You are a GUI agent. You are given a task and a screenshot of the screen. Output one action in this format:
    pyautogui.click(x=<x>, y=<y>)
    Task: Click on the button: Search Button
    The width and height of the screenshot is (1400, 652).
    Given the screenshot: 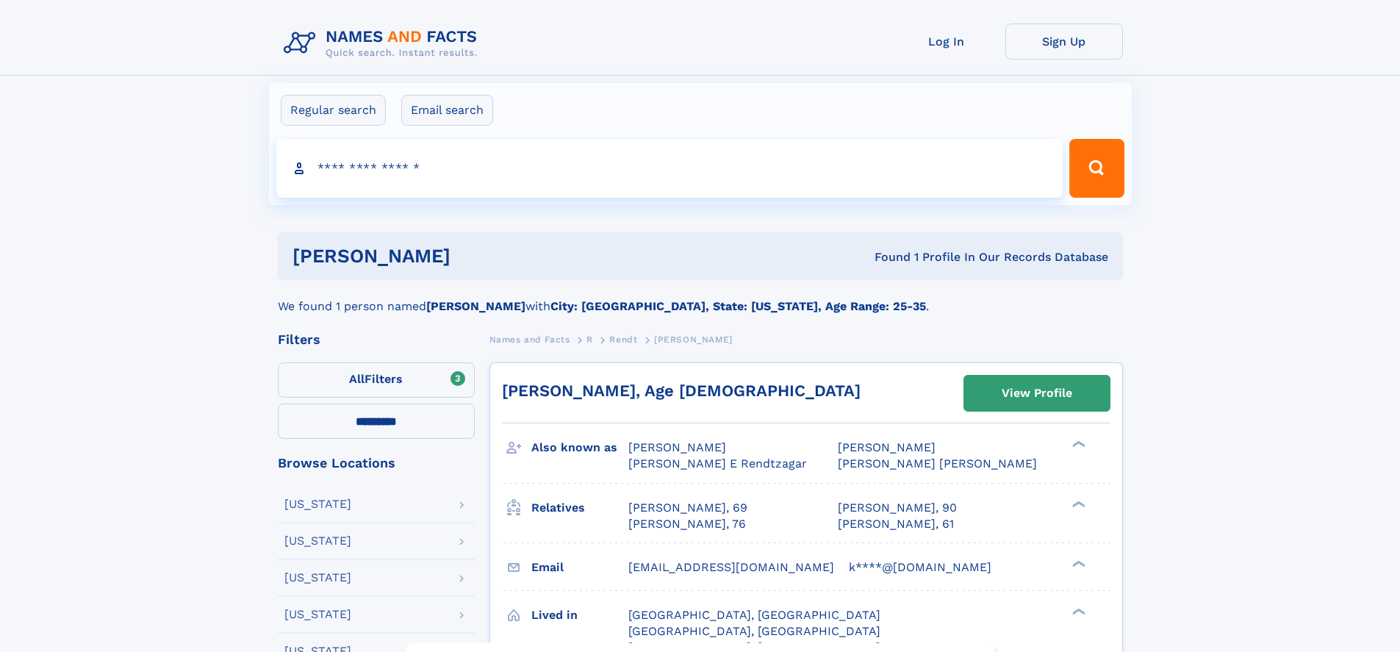 What is the action you would take?
    pyautogui.click(x=1097, y=168)
    